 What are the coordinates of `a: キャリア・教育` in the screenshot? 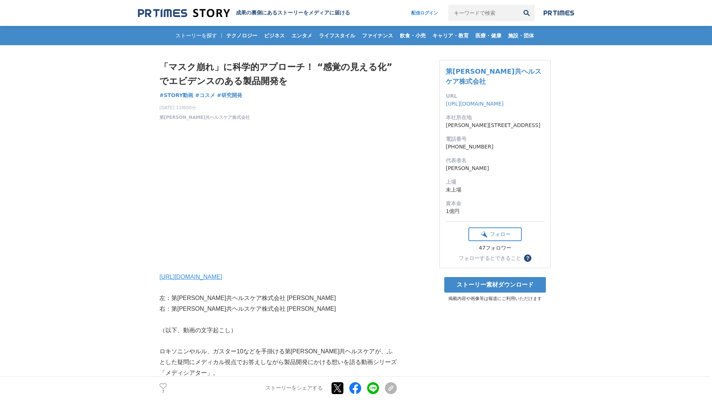 It's located at (451, 36).